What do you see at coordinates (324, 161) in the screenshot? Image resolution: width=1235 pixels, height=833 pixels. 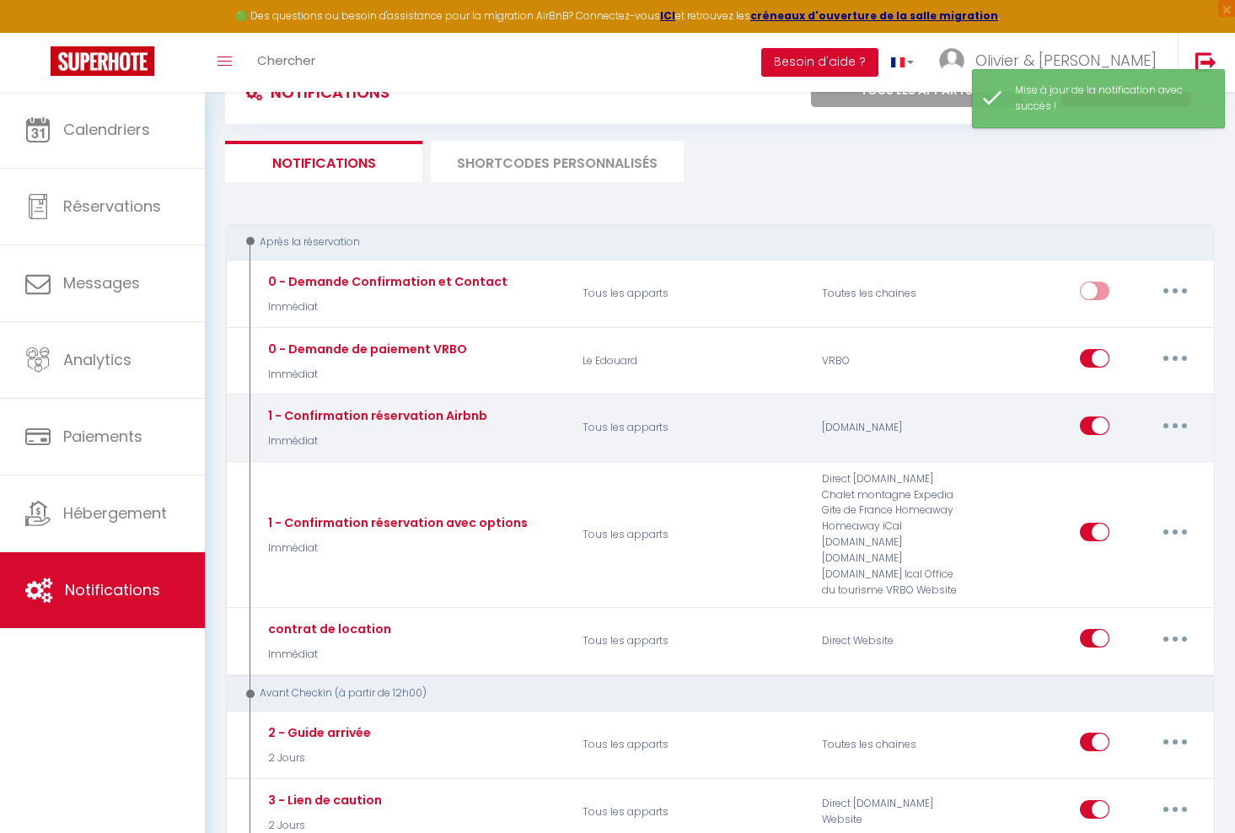 I see `li: Notifications` at bounding box center [324, 161].